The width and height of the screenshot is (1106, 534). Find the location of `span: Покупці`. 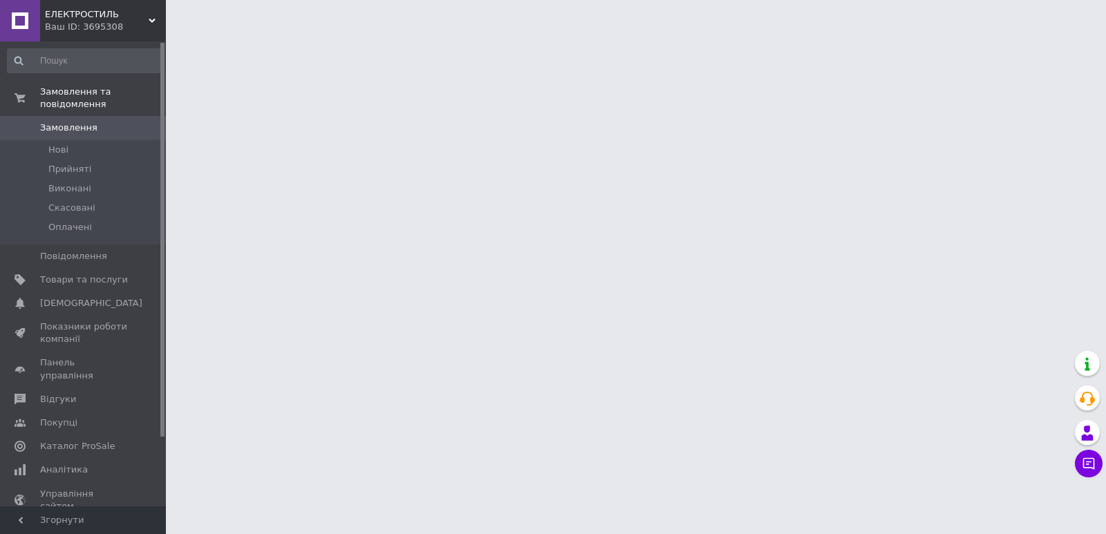

span: Покупці is located at coordinates (59, 423).